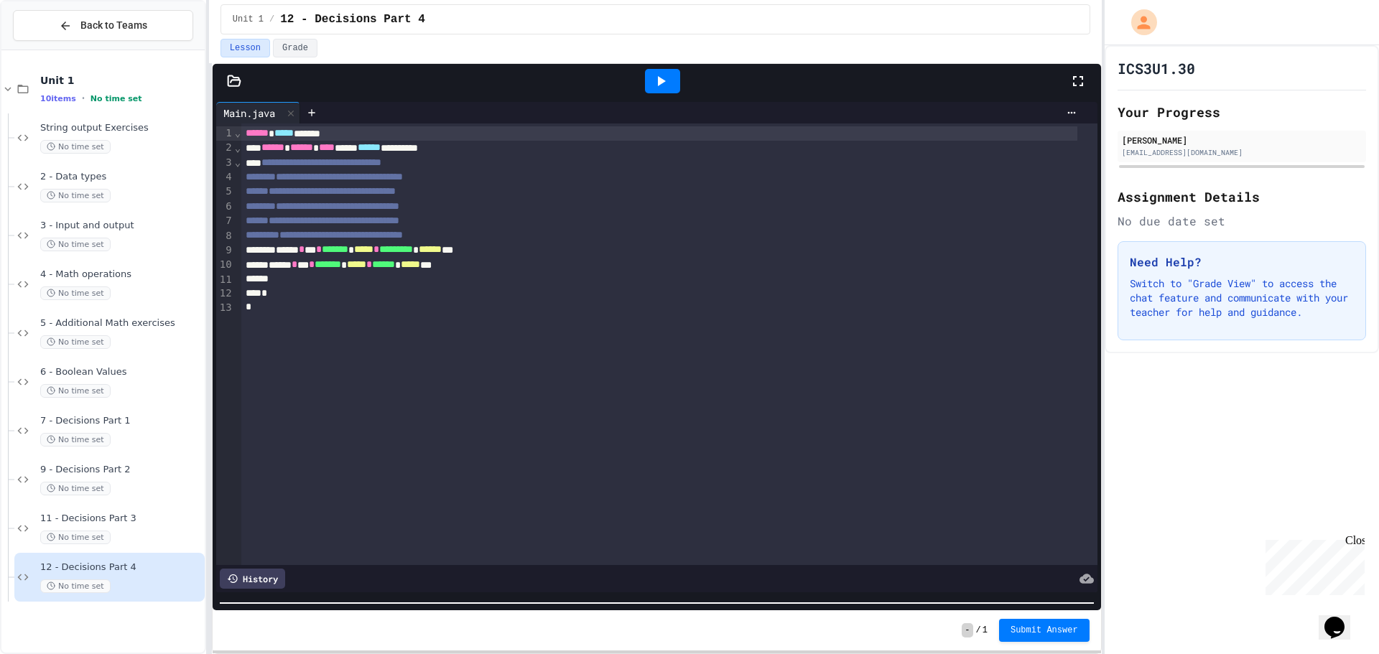 This screenshot has height=654, width=1379. I want to click on button: Back to Teams, so click(103, 25).